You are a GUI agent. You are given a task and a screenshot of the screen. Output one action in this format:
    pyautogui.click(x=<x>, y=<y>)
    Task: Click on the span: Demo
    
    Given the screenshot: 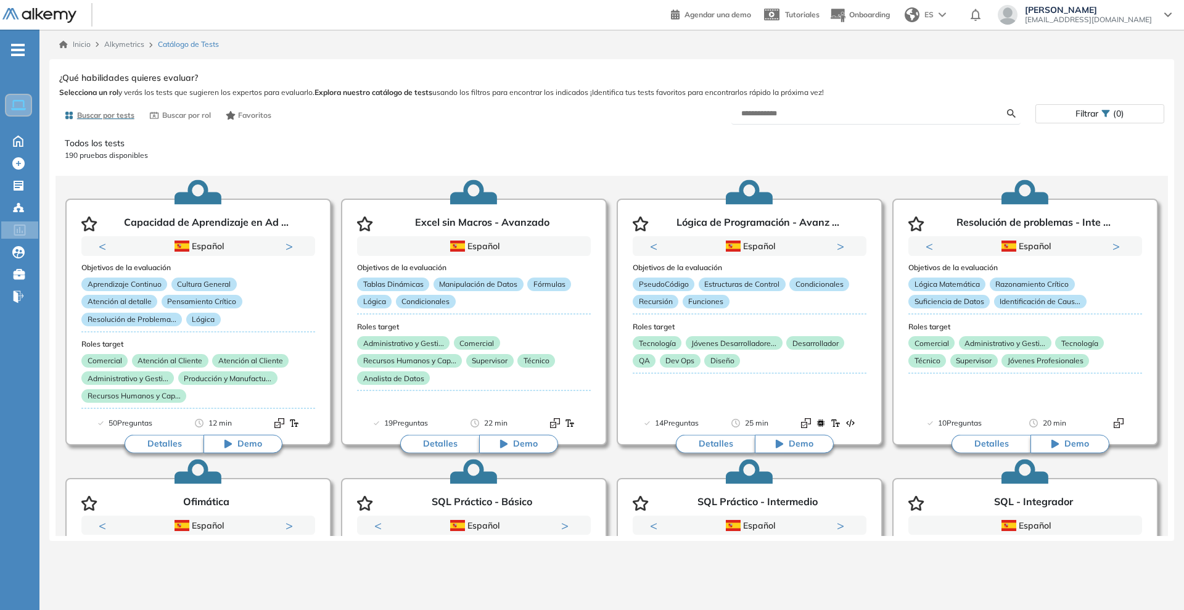 What is the action you would take?
    pyautogui.click(x=801, y=444)
    